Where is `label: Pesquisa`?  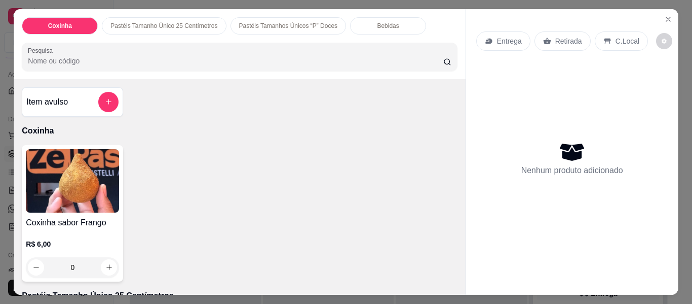 label: Pesquisa is located at coordinates (42, 50).